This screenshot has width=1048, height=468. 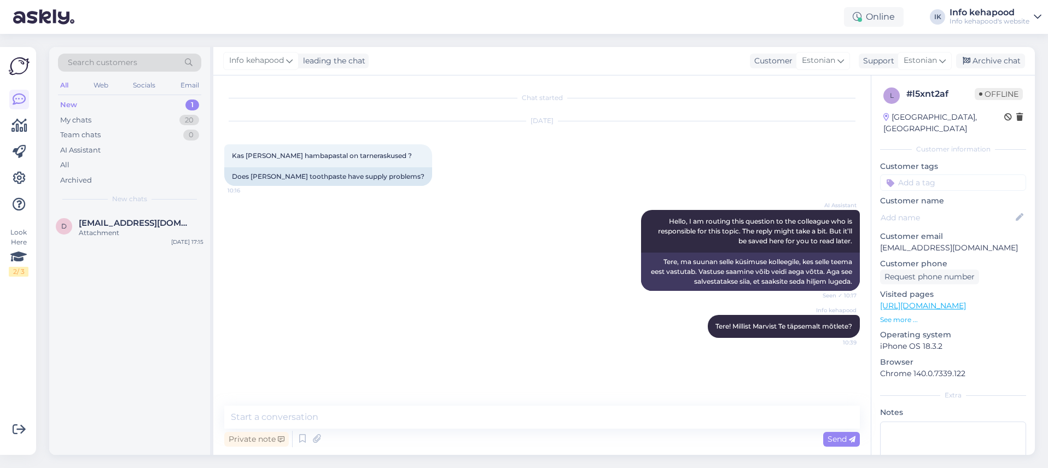 I want to click on span: Send, so click(x=841, y=439).